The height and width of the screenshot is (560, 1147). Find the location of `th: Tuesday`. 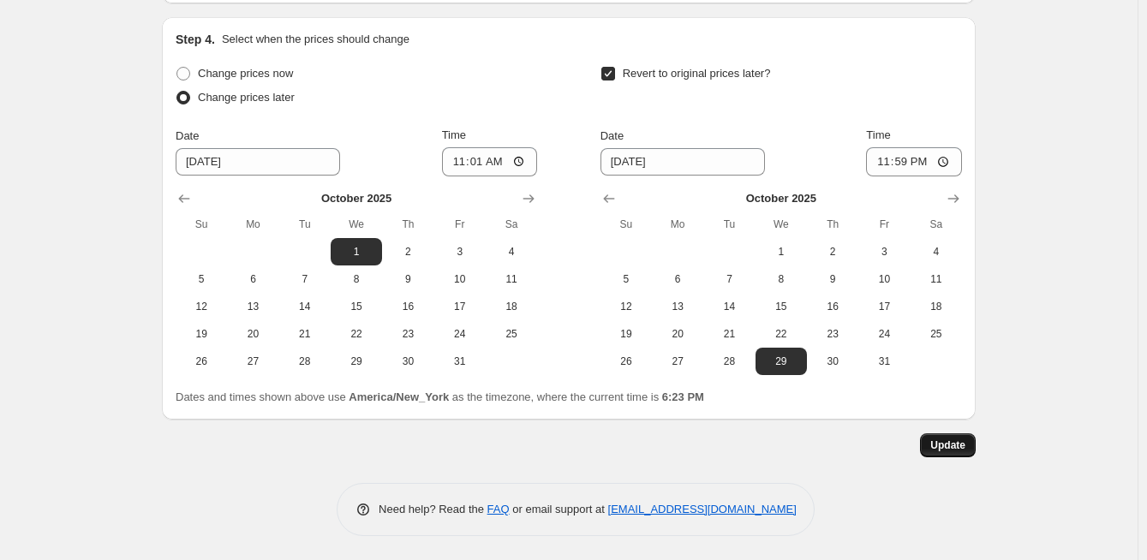

th: Tuesday is located at coordinates (305, 224).